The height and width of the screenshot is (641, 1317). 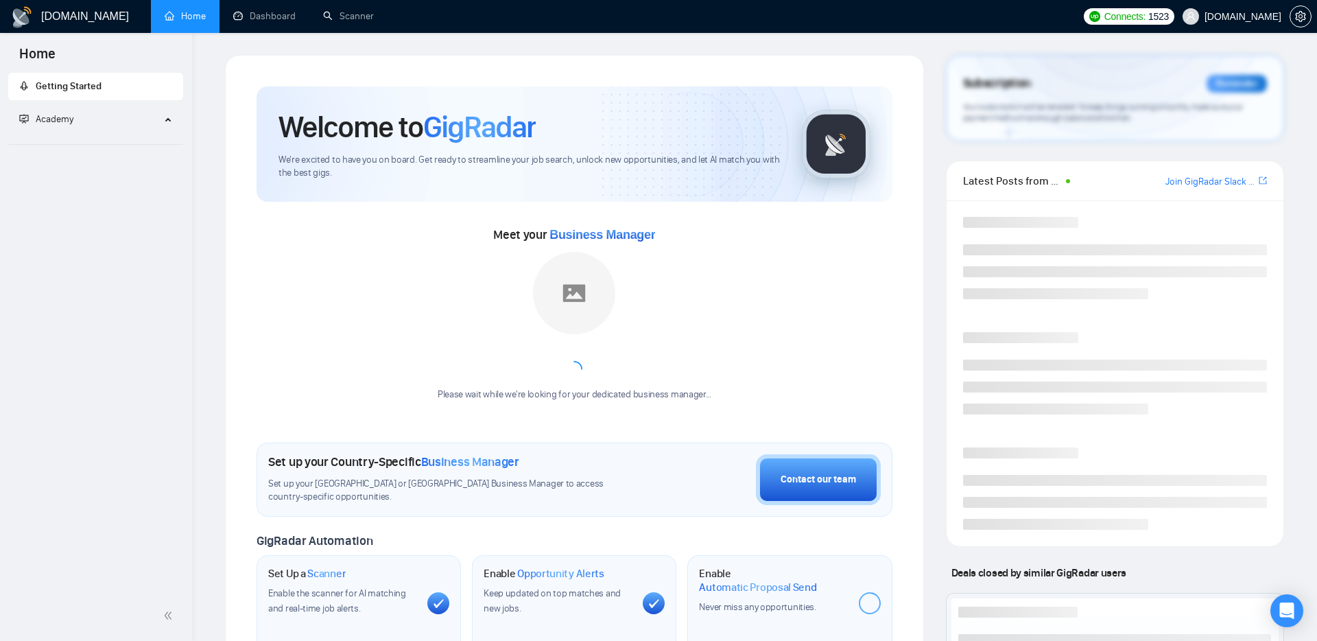 What do you see at coordinates (997, 84) in the screenshot?
I see `span: Subscription` at bounding box center [997, 84].